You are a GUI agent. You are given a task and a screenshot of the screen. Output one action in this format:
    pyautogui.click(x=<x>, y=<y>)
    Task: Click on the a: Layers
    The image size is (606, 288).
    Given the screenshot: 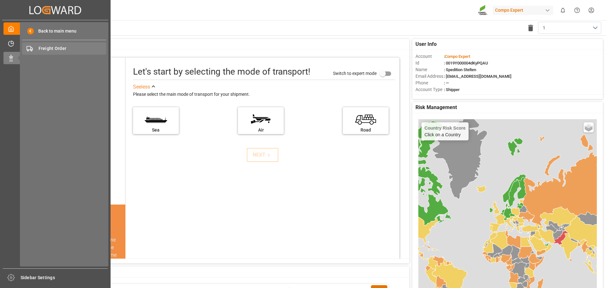 What is the action you would take?
    pyautogui.click(x=588, y=127)
    